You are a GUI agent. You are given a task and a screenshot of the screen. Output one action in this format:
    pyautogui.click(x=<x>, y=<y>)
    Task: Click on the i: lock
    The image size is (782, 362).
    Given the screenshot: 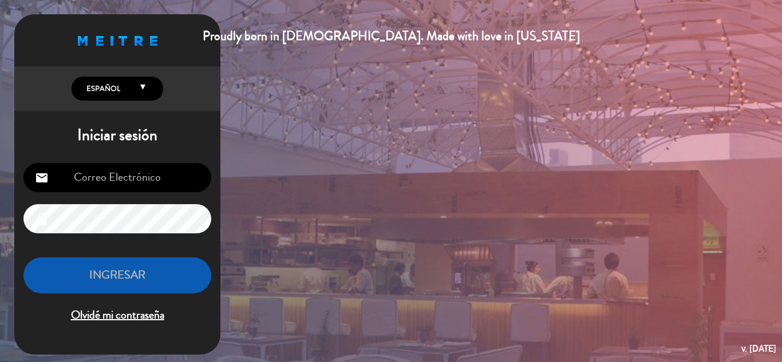 What is the action you would take?
    pyautogui.click(x=42, y=219)
    